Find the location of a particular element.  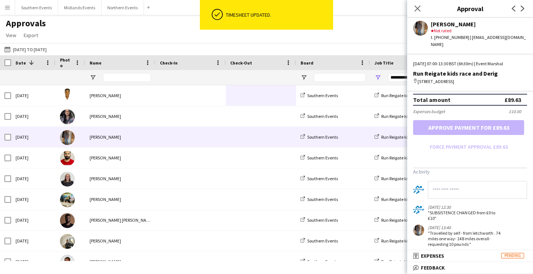

div: "Travelled by self - from letchworth . 74 miles one way- 148 miles overall- requesting 10 pounds " is located at coordinates (466, 238).